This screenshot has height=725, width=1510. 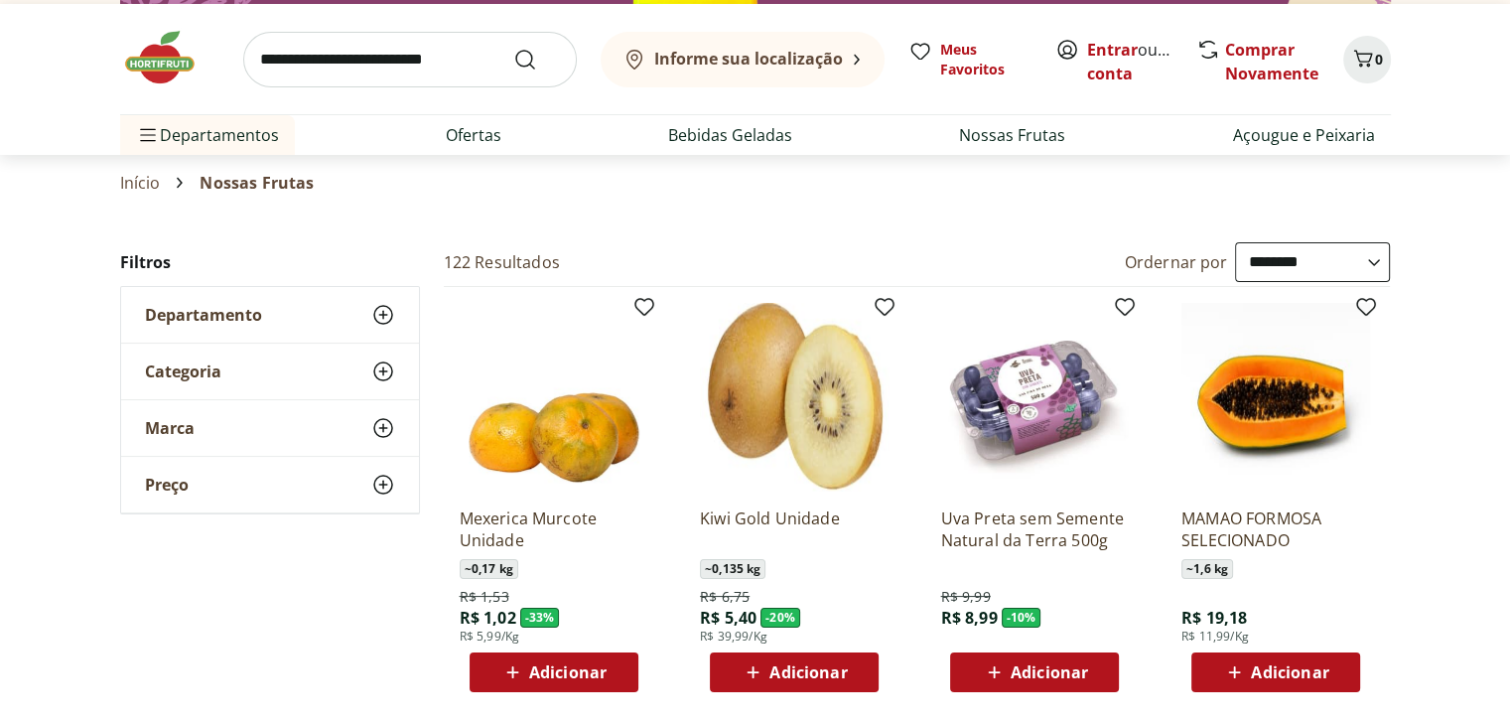 What do you see at coordinates (410, 60) in the screenshot?
I see `input: search` at bounding box center [410, 60].